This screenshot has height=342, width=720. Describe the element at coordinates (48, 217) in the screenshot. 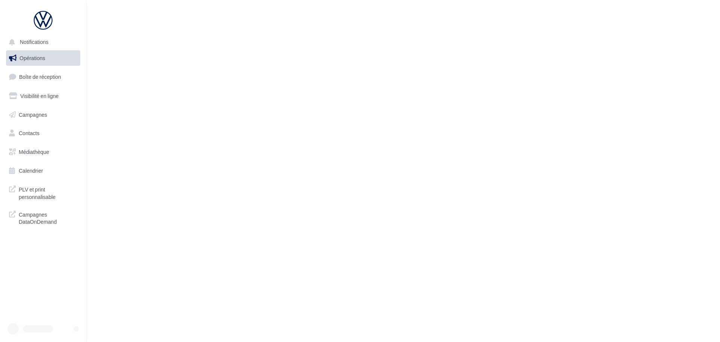

I see `span: Campagnes DataOnDemand` at that location.